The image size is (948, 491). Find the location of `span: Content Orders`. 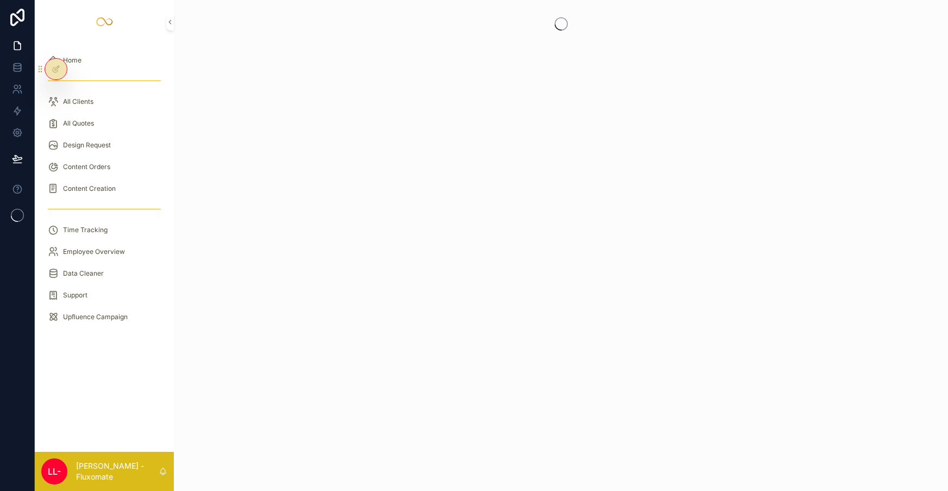

span: Content Orders is located at coordinates (86, 167).